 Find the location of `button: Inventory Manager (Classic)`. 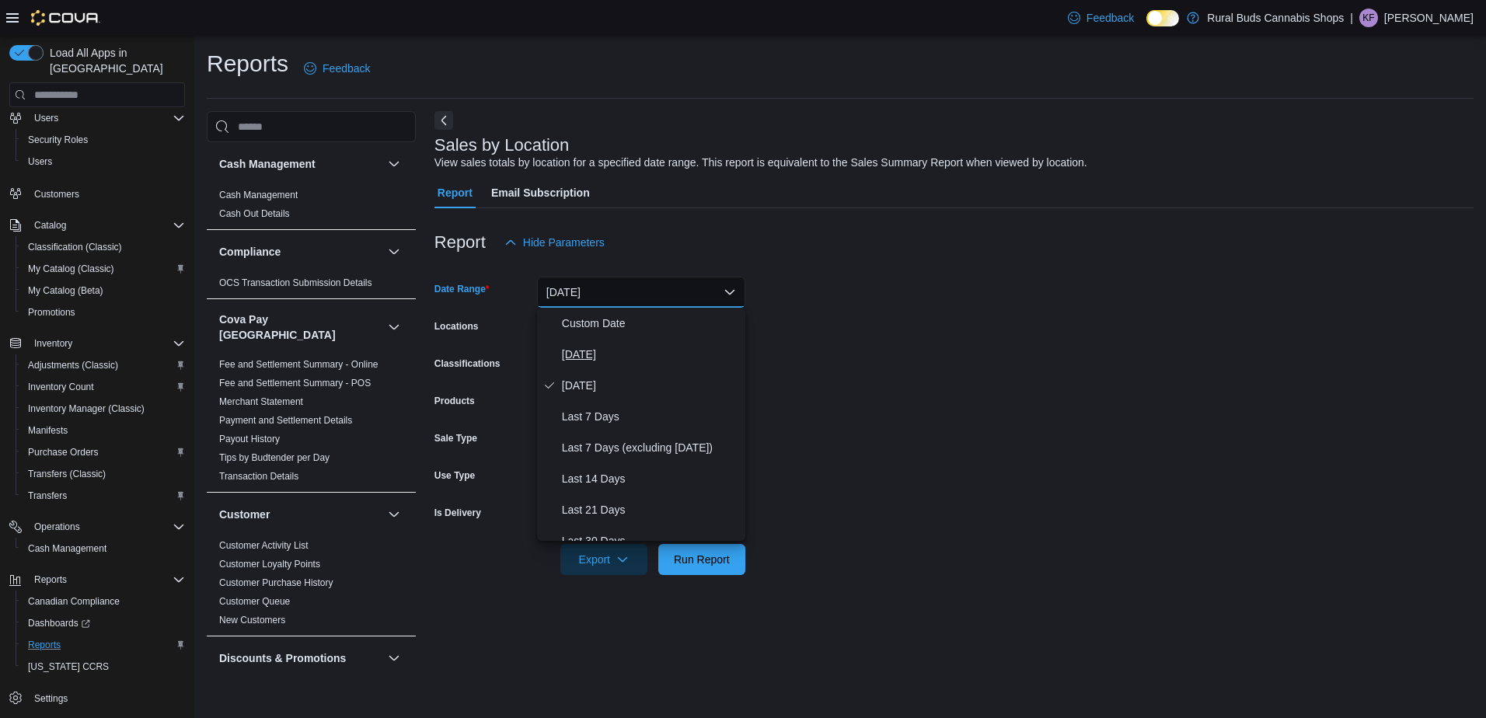

button: Inventory Manager (Classic) is located at coordinates (103, 409).